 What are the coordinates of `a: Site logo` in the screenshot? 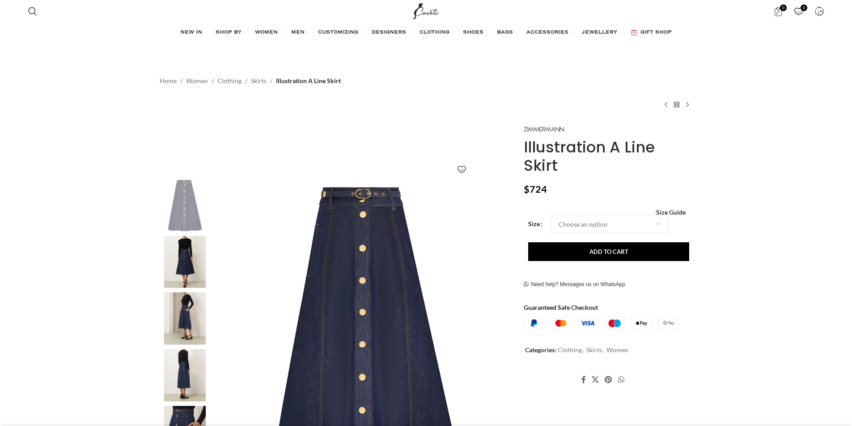 It's located at (426, 10).